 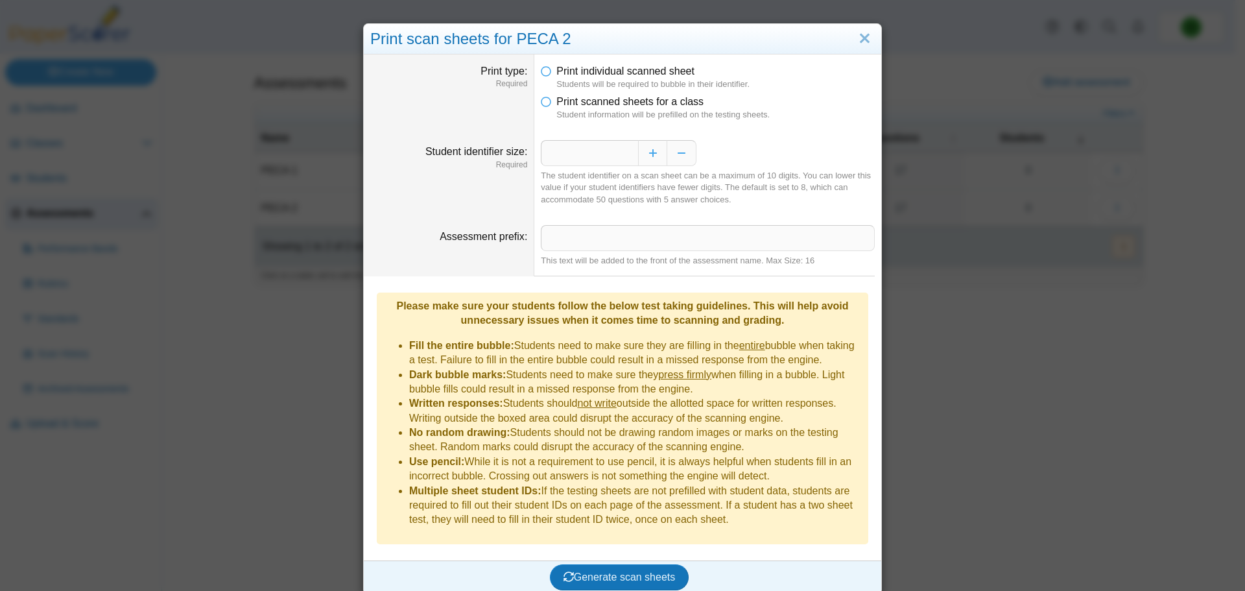 What do you see at coordinates (619, 576) in the screenshot?
I see `span: Generate scan sheets` at bounding box center [619, 576].